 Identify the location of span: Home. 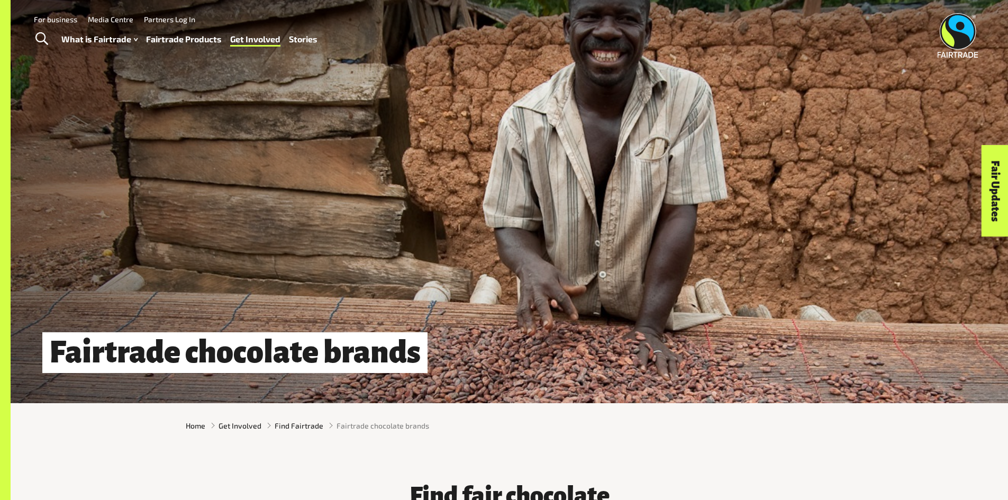
(195, 425).